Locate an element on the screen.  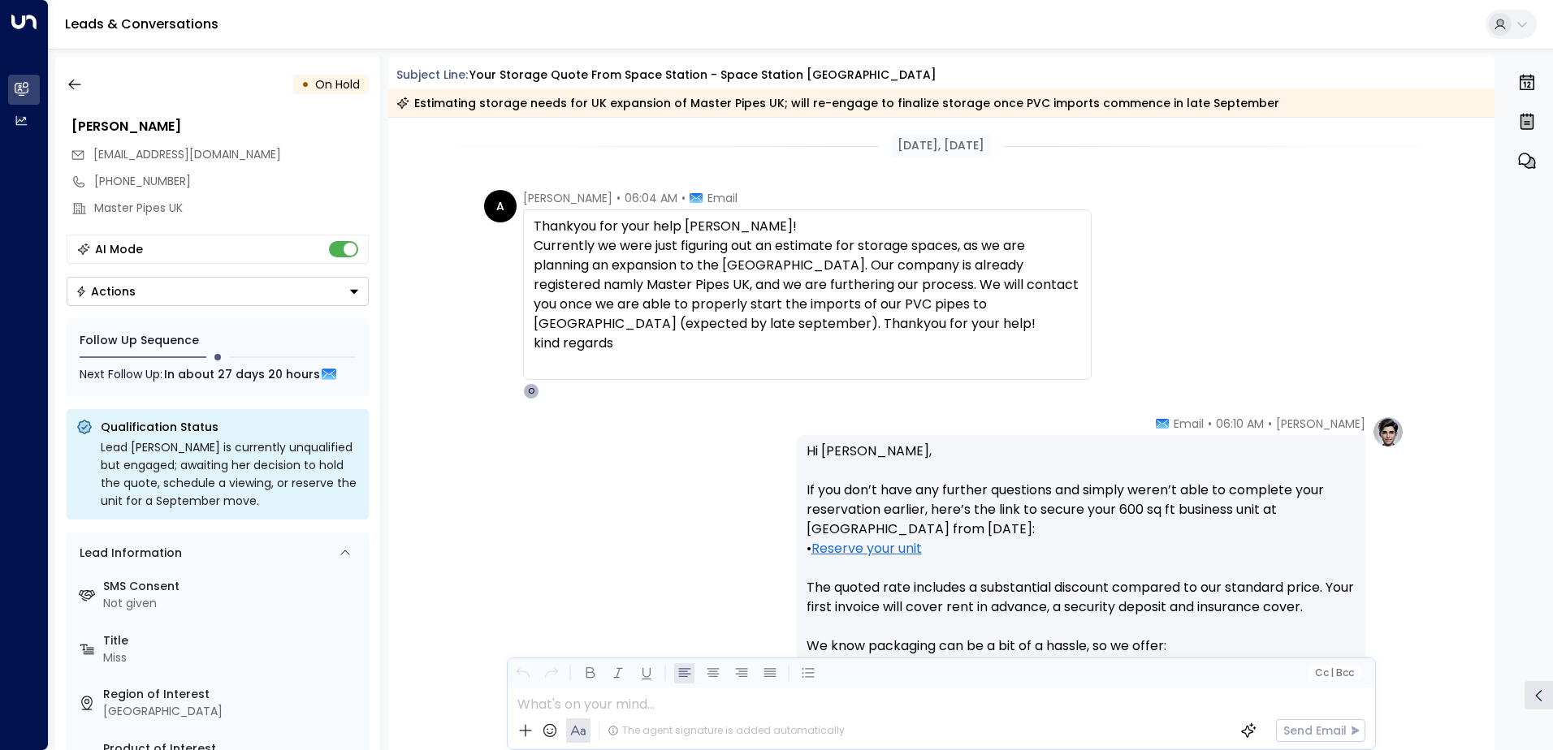
button: Undo is located at coordinates (522, 673).